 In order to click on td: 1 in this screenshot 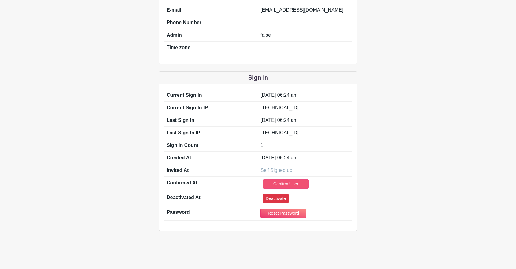, I will do `click(305, 145)`.